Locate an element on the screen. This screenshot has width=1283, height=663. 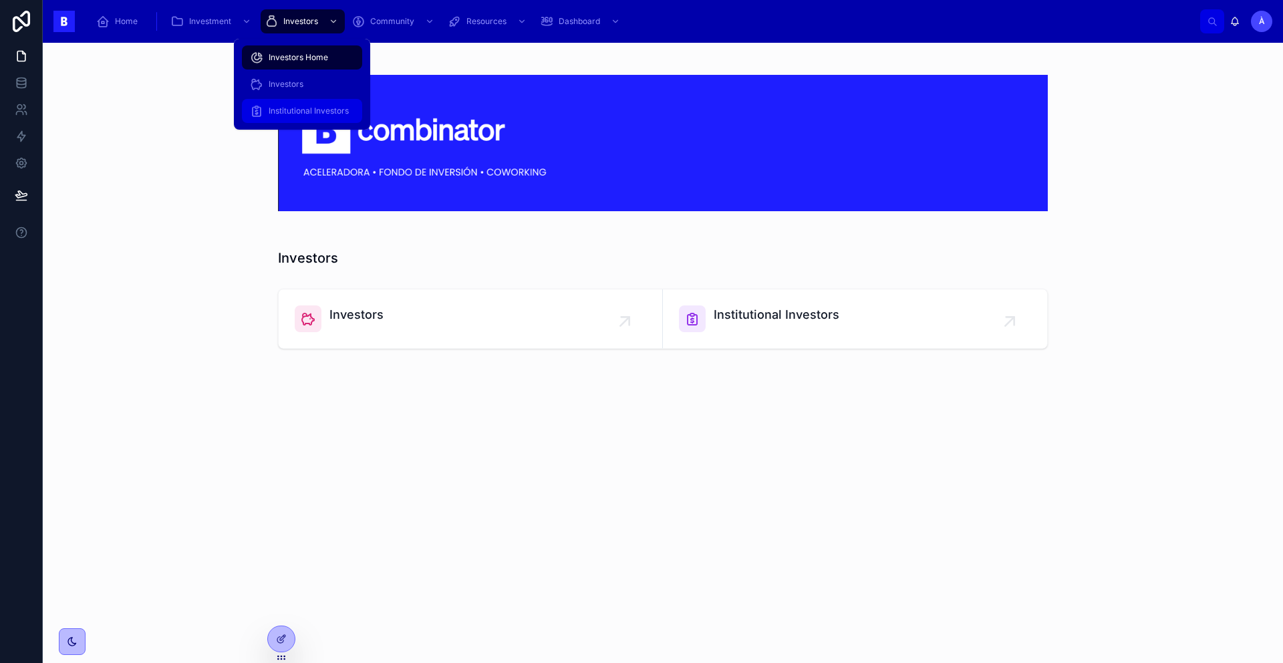
div: scrollable content is located at coordinates (643, 21).